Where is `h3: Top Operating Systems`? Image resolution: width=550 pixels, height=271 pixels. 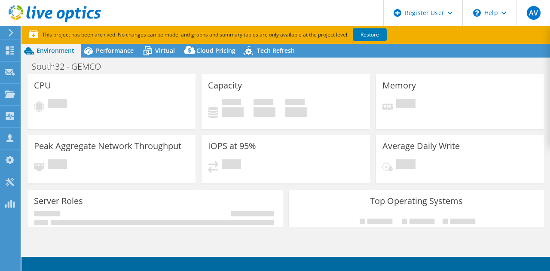
h3: Top Operating Systems is located at coordinates (416, 201).